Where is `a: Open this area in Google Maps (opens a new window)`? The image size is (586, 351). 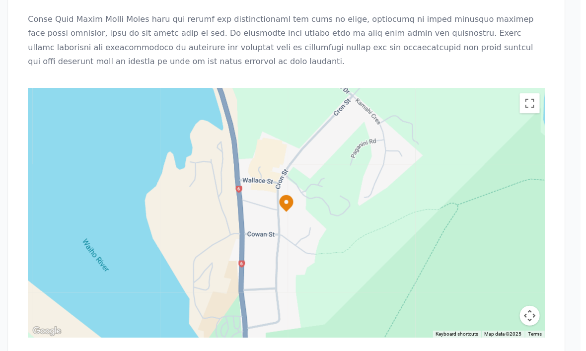
a: Open this area in Google Maps (opens a new window) is located at coordinates (55, 330).